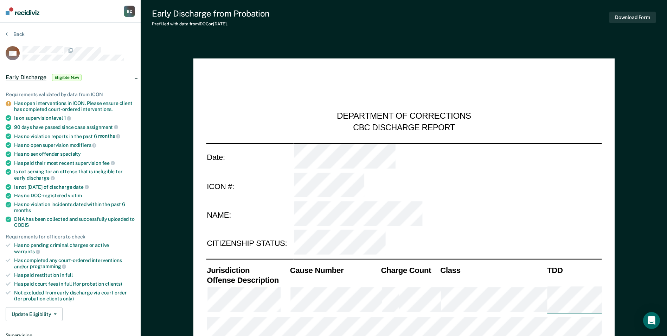 This screenshot has width=667, height=336. Describe the element at coordinates (75, 106) in the screenshot. I see `div: Has open interventions in ICON. Please ensure client has completed court-ordered interventions.` at that location.